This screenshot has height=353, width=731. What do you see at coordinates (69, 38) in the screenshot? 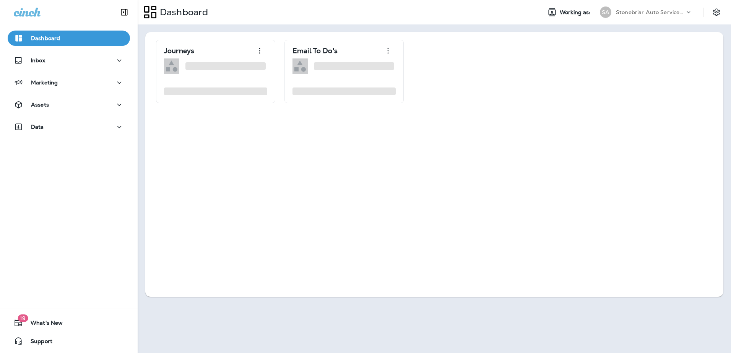
I see `button: Dashboard` at bounding box center [69, 38].